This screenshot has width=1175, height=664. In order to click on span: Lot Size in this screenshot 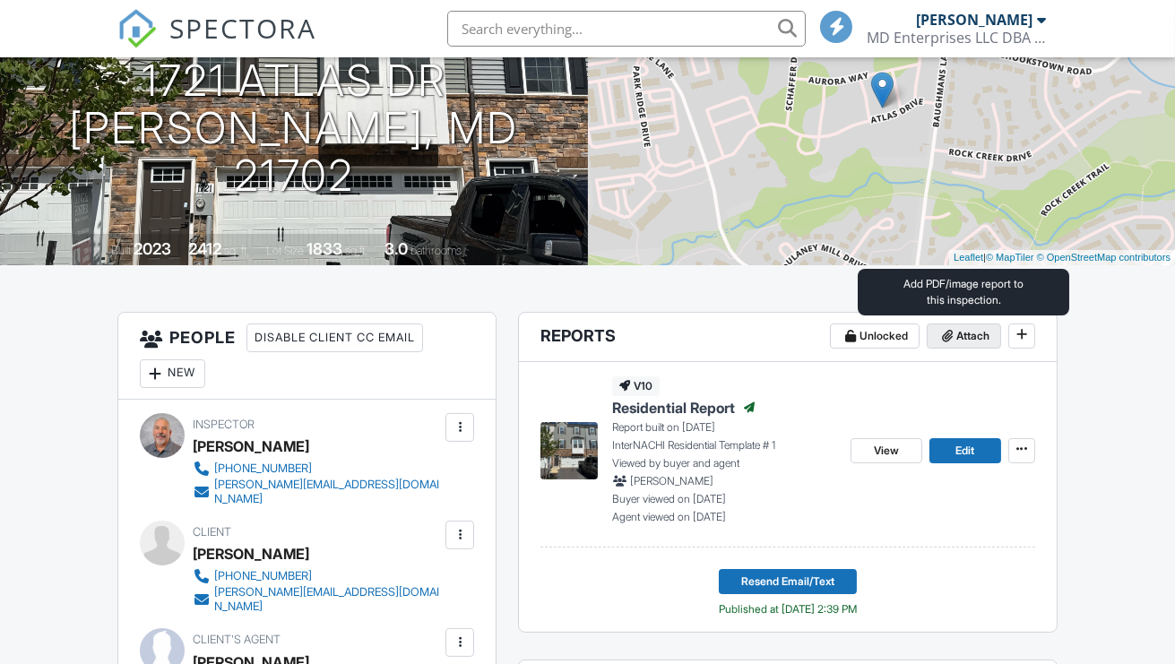, I will do `click(285, 250)`.